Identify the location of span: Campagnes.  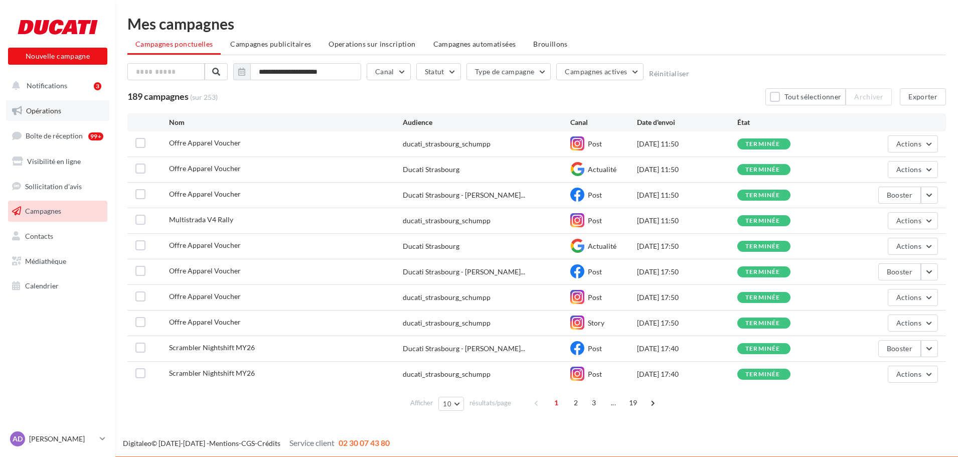
(43, 211).